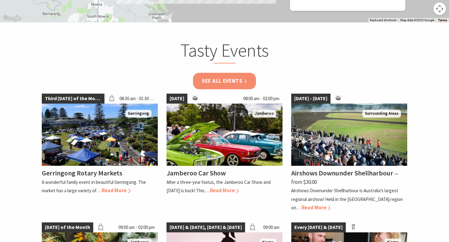 This screenshot has height=242, width=449. I want to click on button: Keyboard shortcuts, so click(383, 20).